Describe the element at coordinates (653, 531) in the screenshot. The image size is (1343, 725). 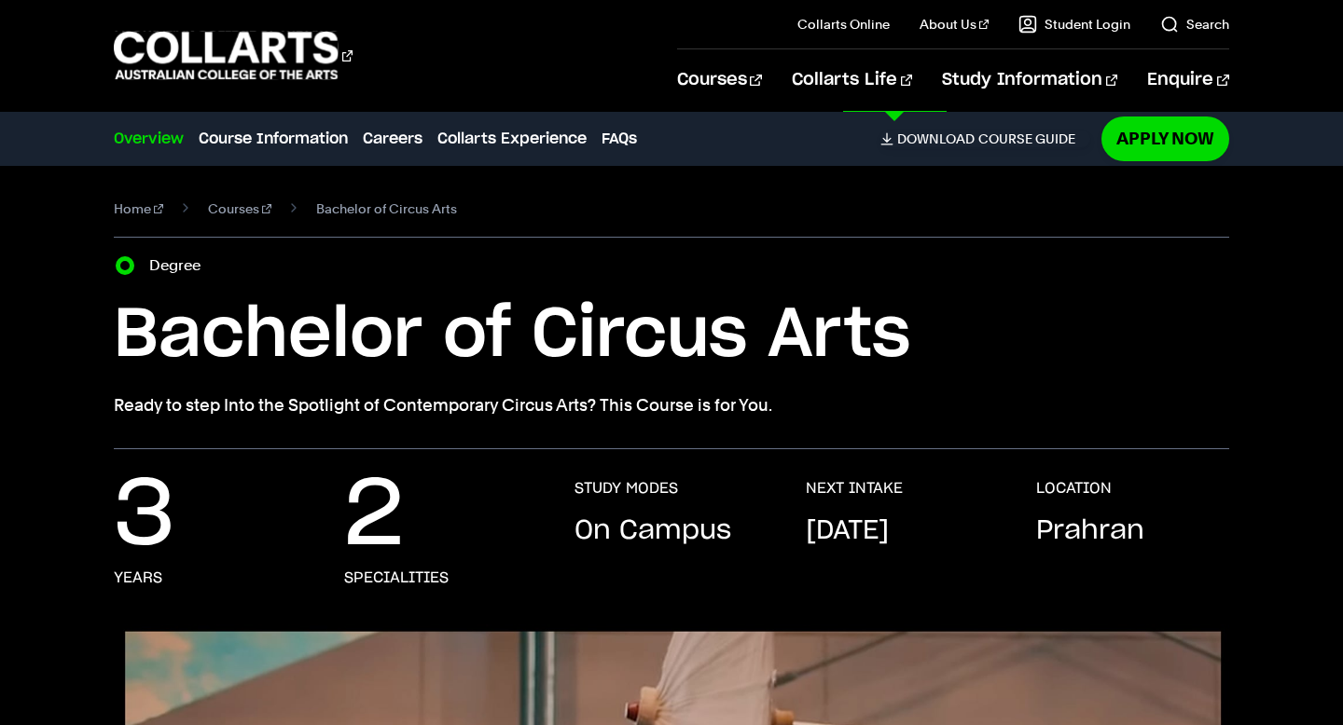
I see `p: On Campus` at that location.